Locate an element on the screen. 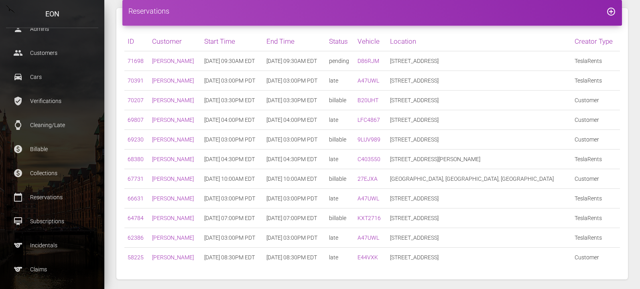 The width and height of the screenshot is (640, 289). td: pending is located at coordinates (340, 61).